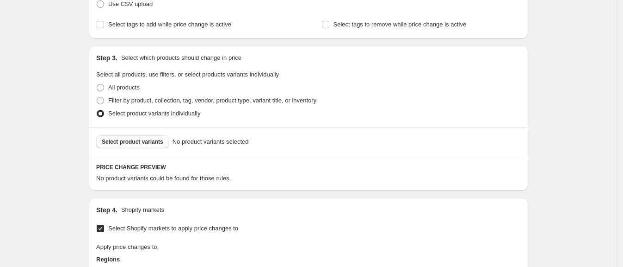  What do you see at coordinates (127, 246) in the screenshot?
I see `span: Apply price changes to:` at bounding box center [127, 246].